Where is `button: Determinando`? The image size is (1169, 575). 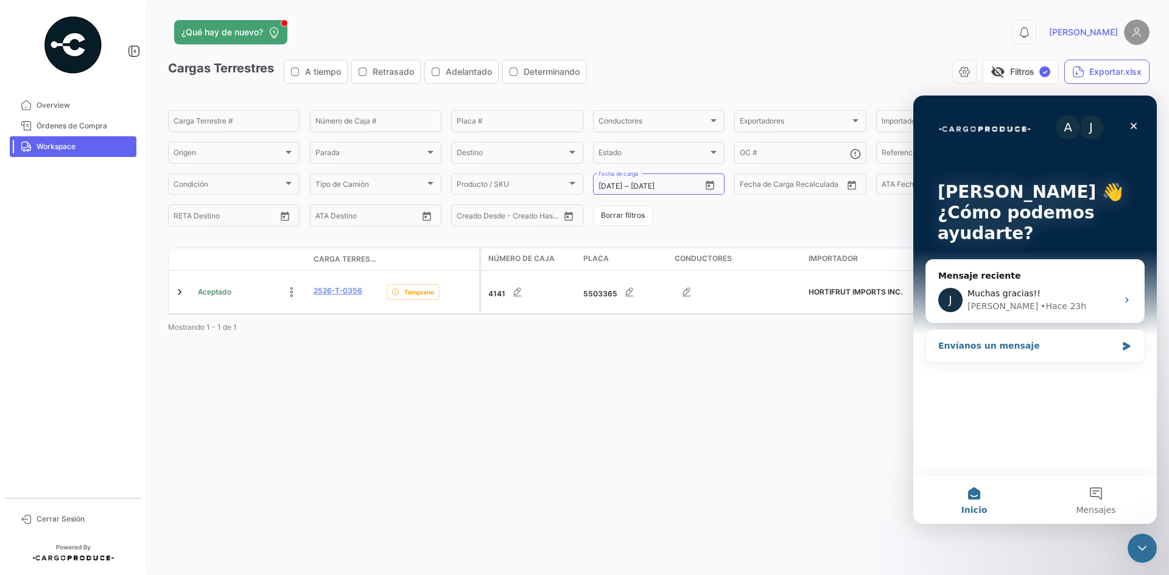 button: Determinando is located at coordinates (544, 72).